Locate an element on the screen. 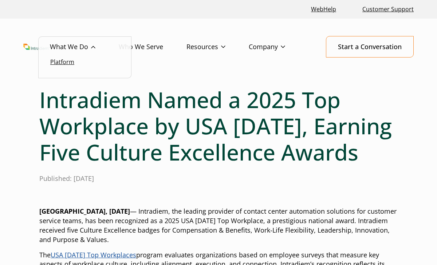 The width and height of the screenshot is (437, 265). a: Resources is located at coordinates (217, 47).